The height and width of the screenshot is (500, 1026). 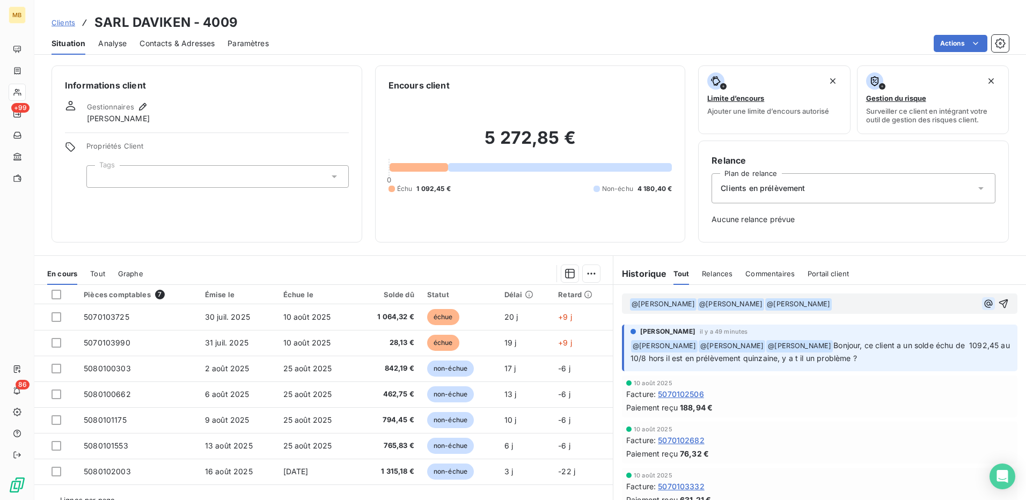 What do you see at coordinates (388, 317) in the screenshot?
I see `span: 1 064,32 €` at bounding box center [388, 317].